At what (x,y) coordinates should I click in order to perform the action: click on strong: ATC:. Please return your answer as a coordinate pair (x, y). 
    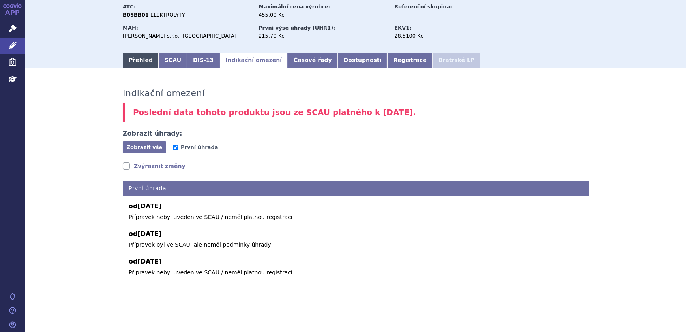
    Looking at the image, I should click on (129, 6).